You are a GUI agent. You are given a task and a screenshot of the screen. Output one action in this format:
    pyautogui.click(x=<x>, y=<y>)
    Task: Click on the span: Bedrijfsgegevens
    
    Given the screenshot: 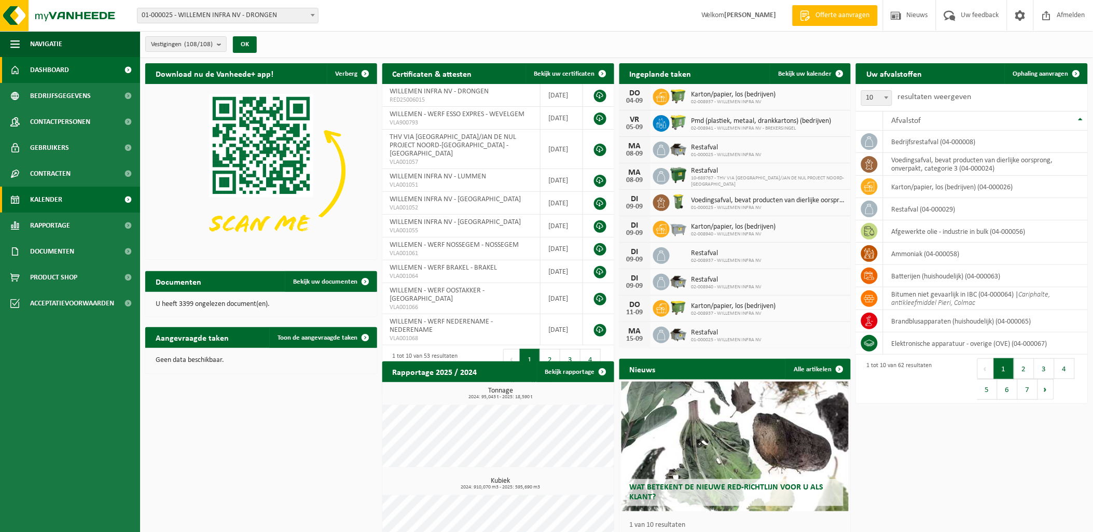 What is the action you would take?
    pyautogui.click(x=60, y=96)
    